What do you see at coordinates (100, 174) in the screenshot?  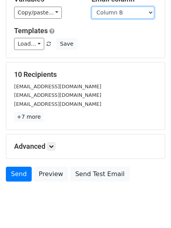 I see `a: Send Test Email` at bounding box center [100, 174].